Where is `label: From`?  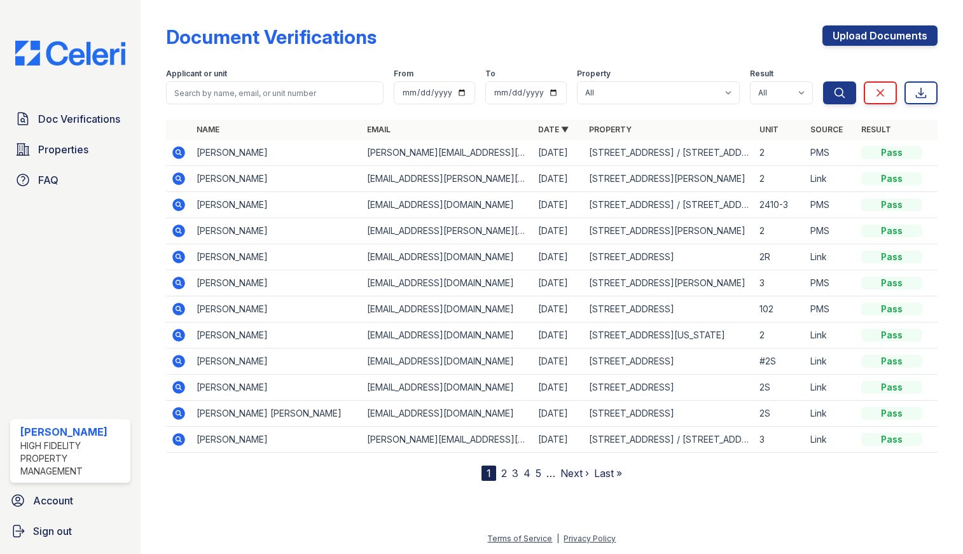 label: From is located at coordinates (403, 74).